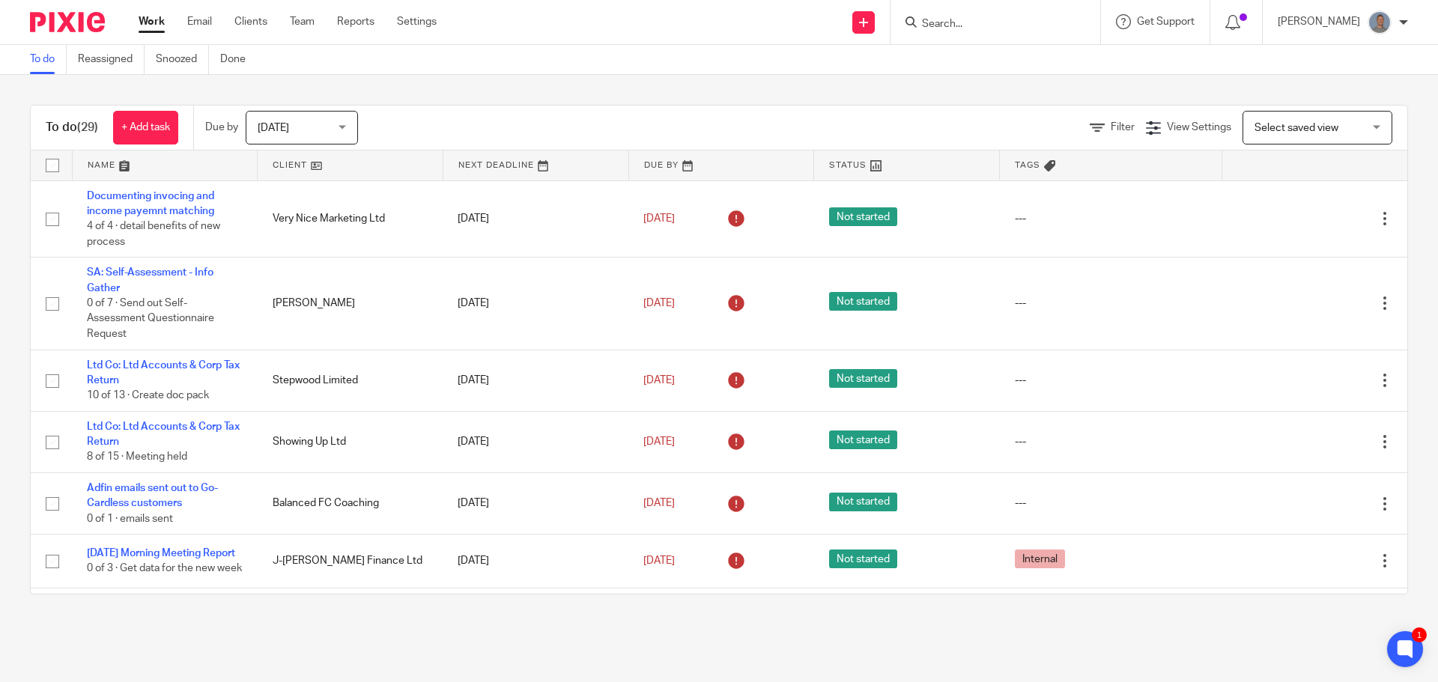 This screenshot has height=682, width=1438. I want to click on span: 8 of 15 · Meeting held, so click(137, 457).